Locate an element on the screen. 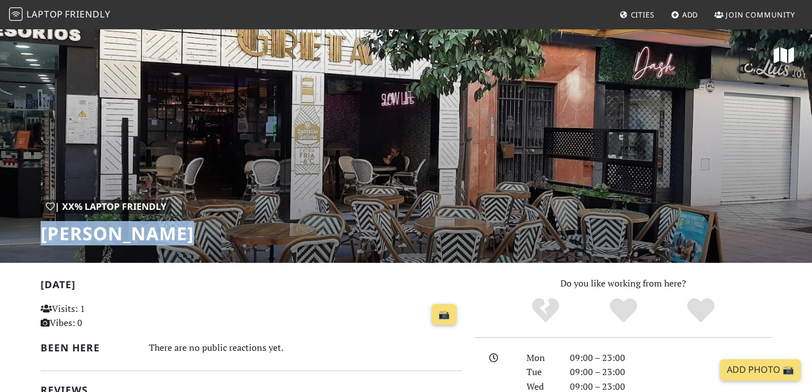  span: Join Community is located at coordinates (761, 15).